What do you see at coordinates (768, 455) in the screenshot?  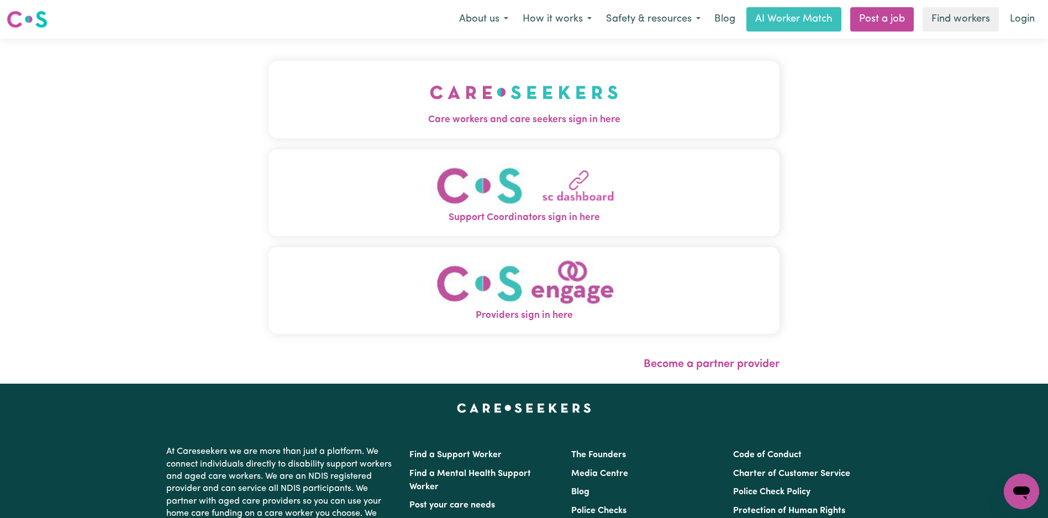 I see `a: Code of Conduct` at bounding box center [768, 455].